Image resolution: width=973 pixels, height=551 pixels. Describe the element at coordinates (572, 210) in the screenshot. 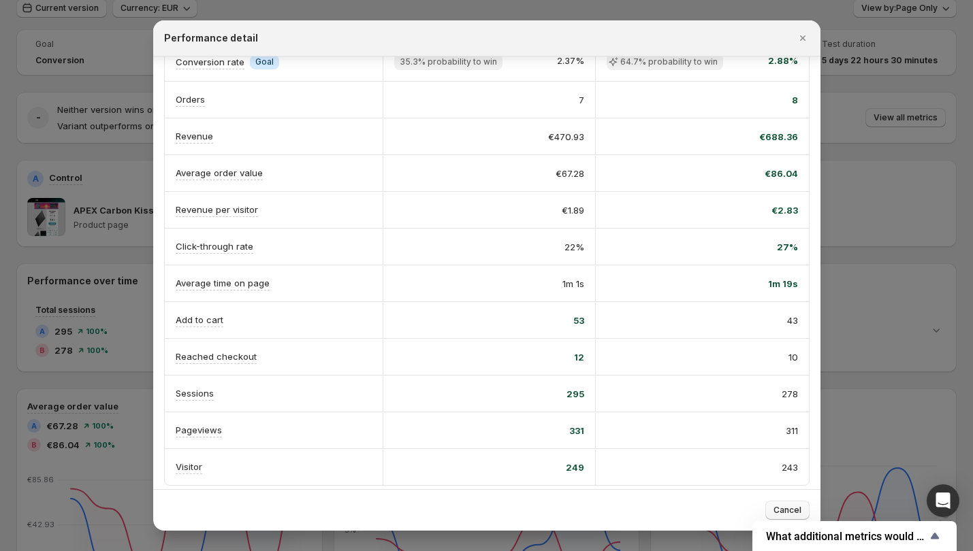

I see `span: €1.89` at that location.